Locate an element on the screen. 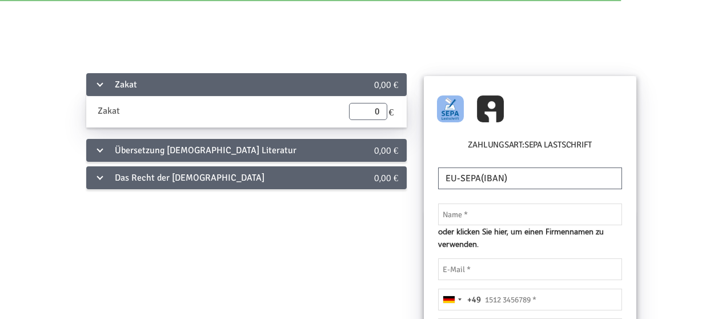  input: 1512 3456789 * is located at coordinates (530, 299).